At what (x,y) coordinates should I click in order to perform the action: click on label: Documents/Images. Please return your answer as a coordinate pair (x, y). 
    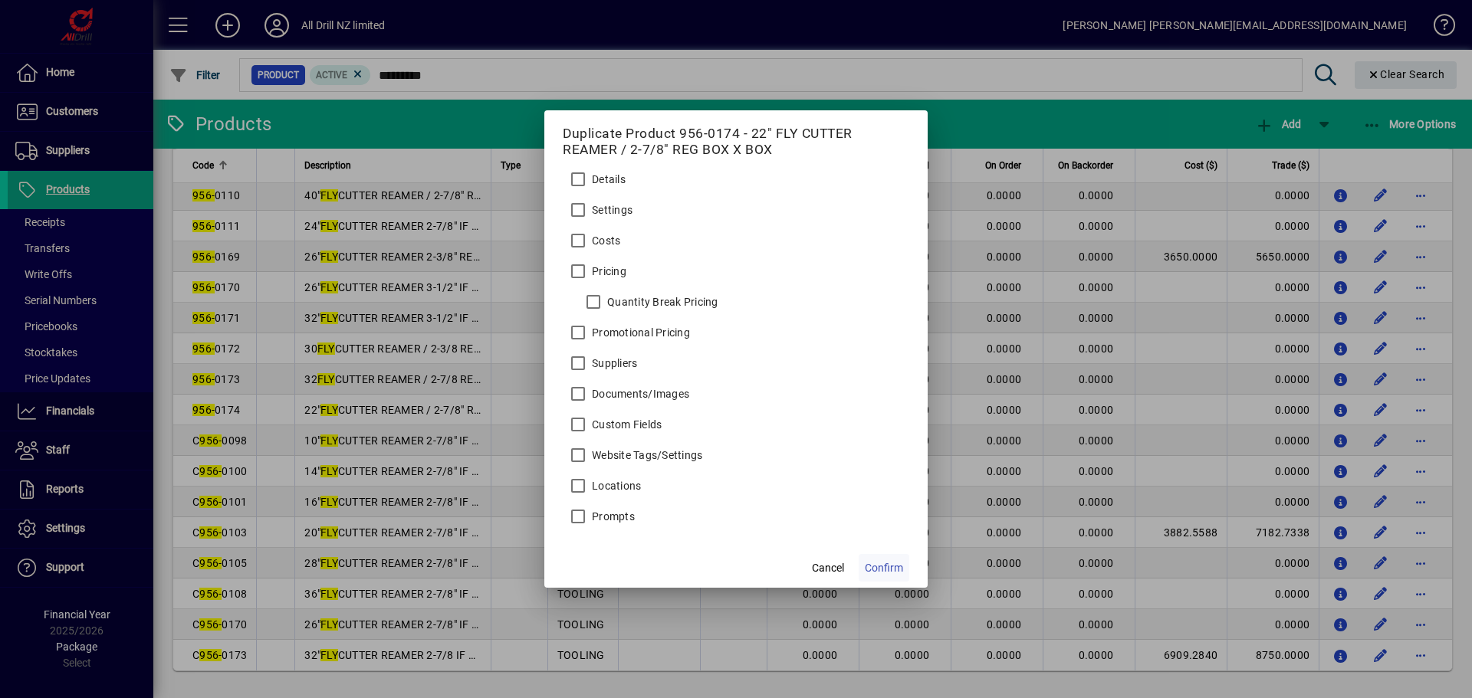
    Looking at the image, I should click on (639, 394).